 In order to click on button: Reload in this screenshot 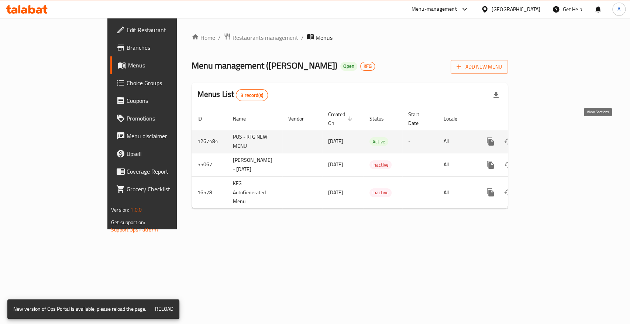, I will do `click(164, 309)`.